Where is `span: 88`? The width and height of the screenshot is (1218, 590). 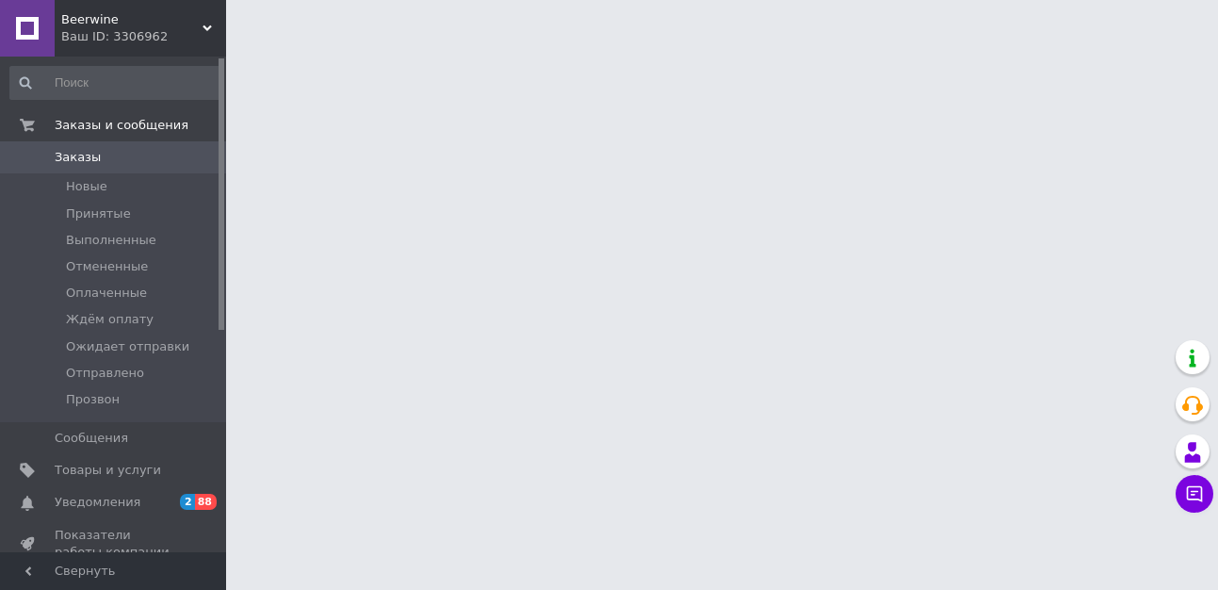 span: 88 is located at coordinates (205, 501).